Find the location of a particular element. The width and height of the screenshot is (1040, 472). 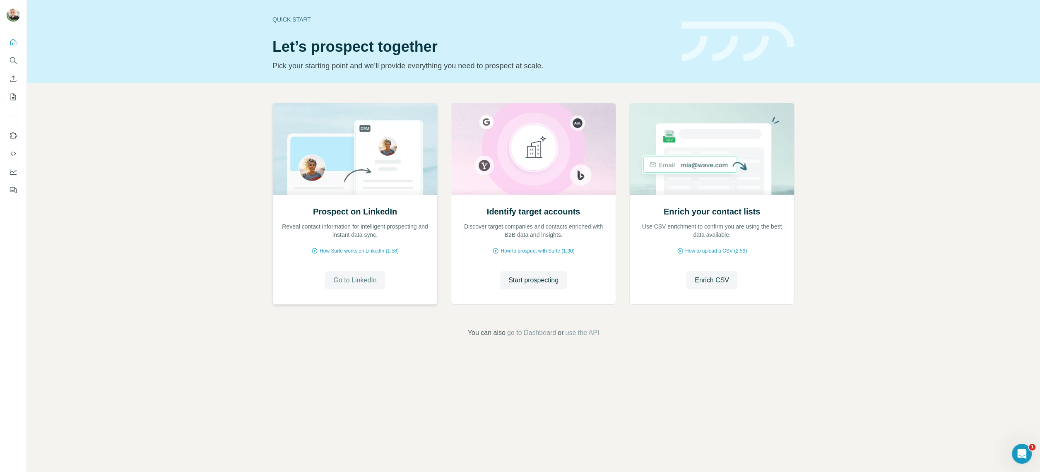

h1: Let’s prospect together is located at coordinates (472, 47).